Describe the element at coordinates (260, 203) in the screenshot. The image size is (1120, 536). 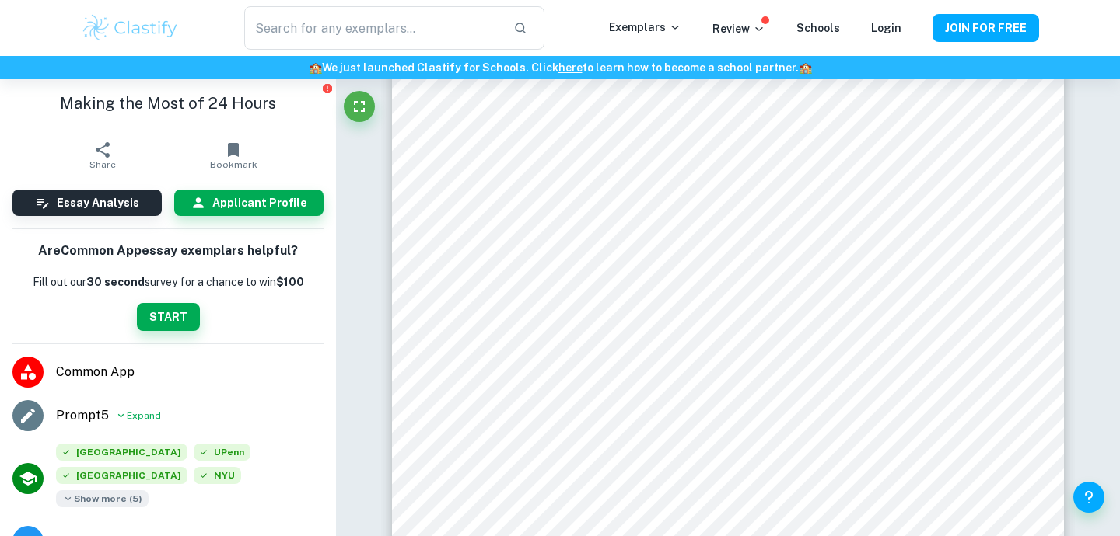
I see `h6: Applicant Profile` at that location.